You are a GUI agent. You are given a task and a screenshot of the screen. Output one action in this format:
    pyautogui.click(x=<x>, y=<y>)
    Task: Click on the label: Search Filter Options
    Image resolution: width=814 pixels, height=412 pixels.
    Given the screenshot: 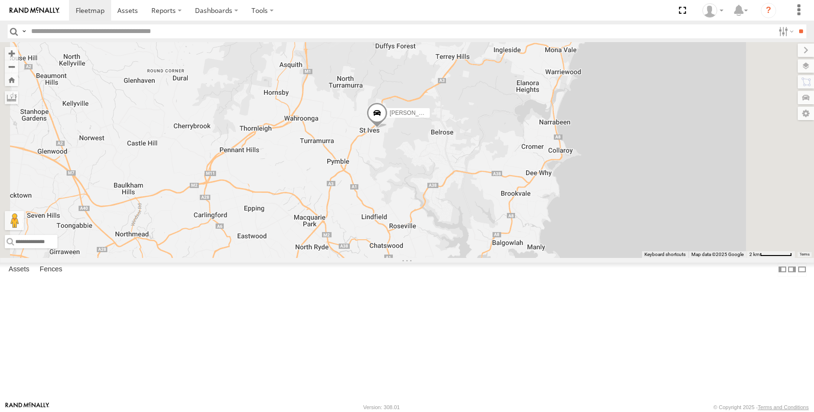 What is the action you would take?
    pyautogui.click(x=784, y=31)
    